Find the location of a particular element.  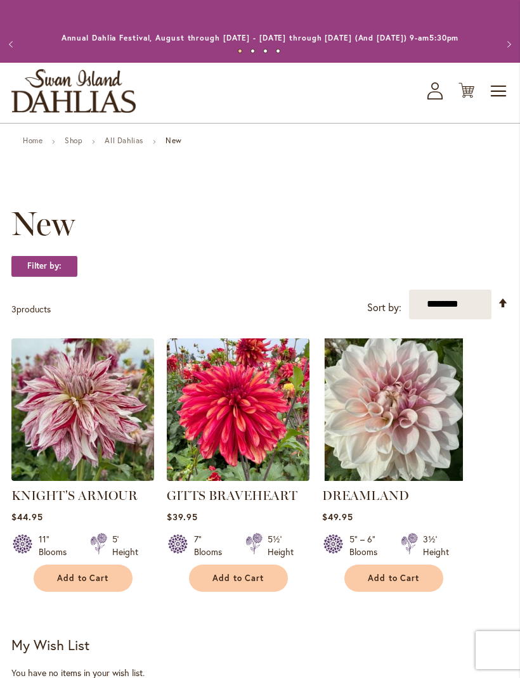

div: 5" – 6" Blooms is located at coordinates (367, 546).